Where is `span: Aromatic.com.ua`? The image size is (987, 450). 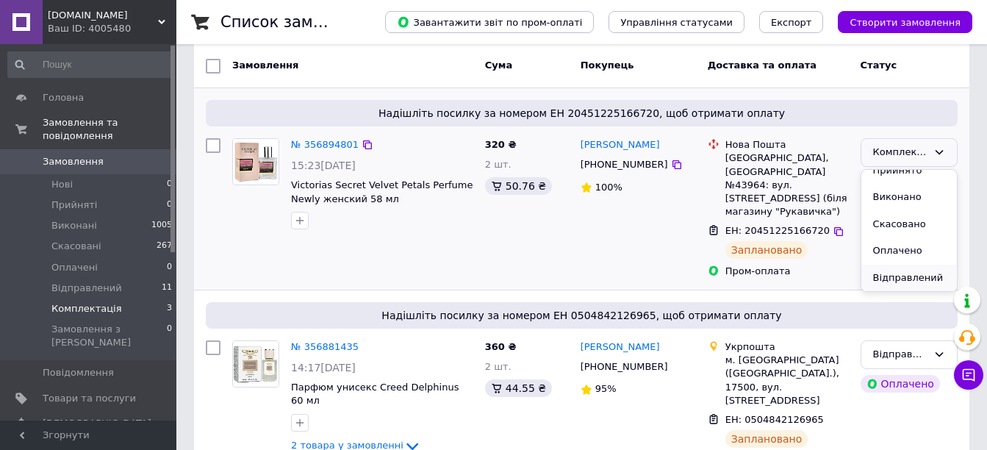
span: Aromatic.com.ua is located at coordinates (103, 15).